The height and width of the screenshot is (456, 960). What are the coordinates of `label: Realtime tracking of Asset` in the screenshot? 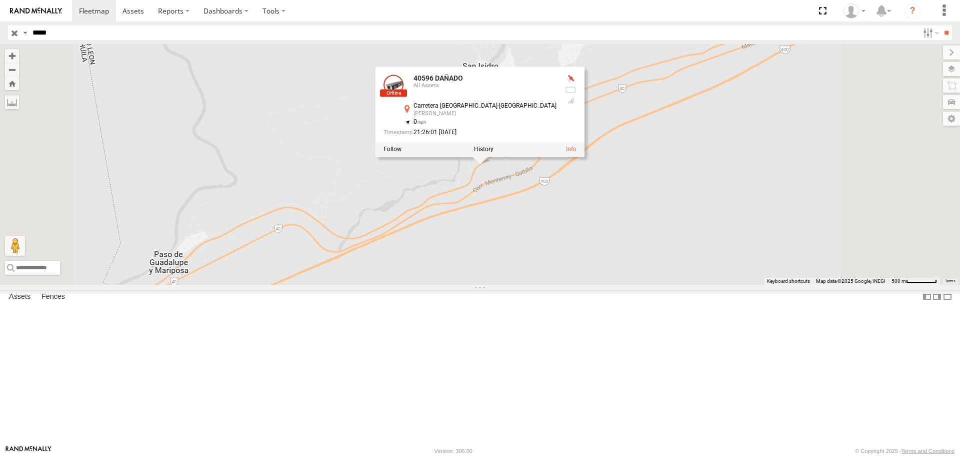 It's located at (393, 150).